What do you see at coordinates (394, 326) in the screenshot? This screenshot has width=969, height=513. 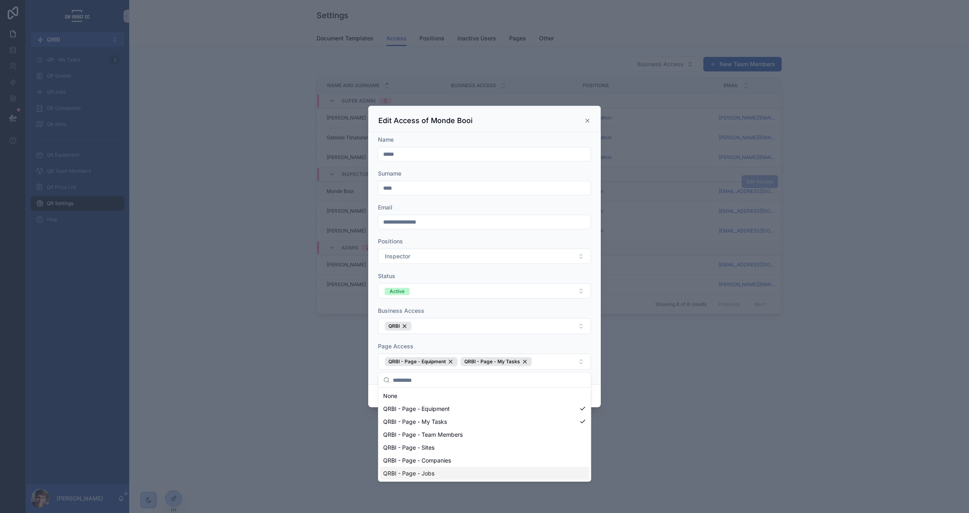 I see `span: QRBI` at bounding box center [394, 326].